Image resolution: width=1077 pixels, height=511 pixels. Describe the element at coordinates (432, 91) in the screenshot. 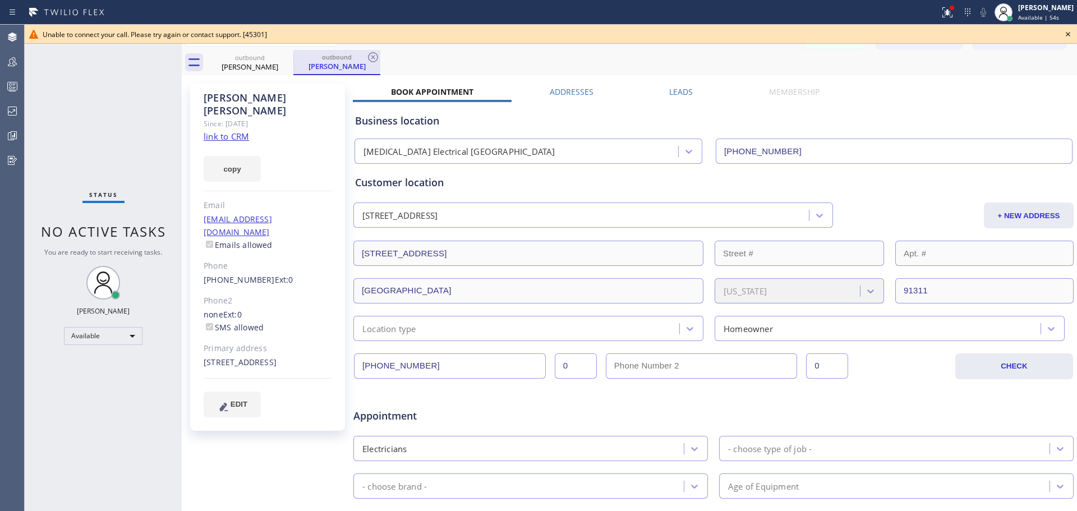

I see `label: Book Appointment` at that location.